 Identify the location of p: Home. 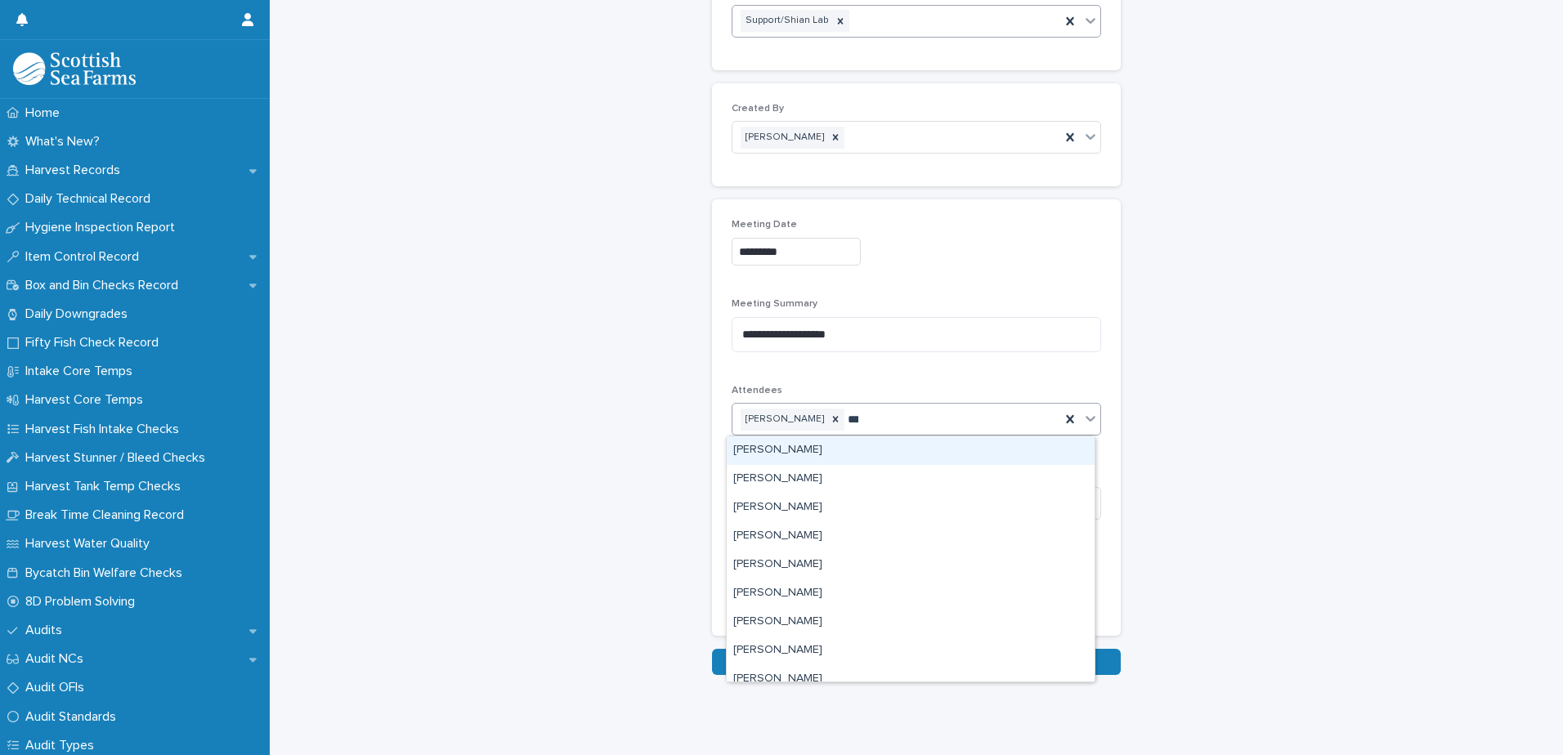
(46, 113).